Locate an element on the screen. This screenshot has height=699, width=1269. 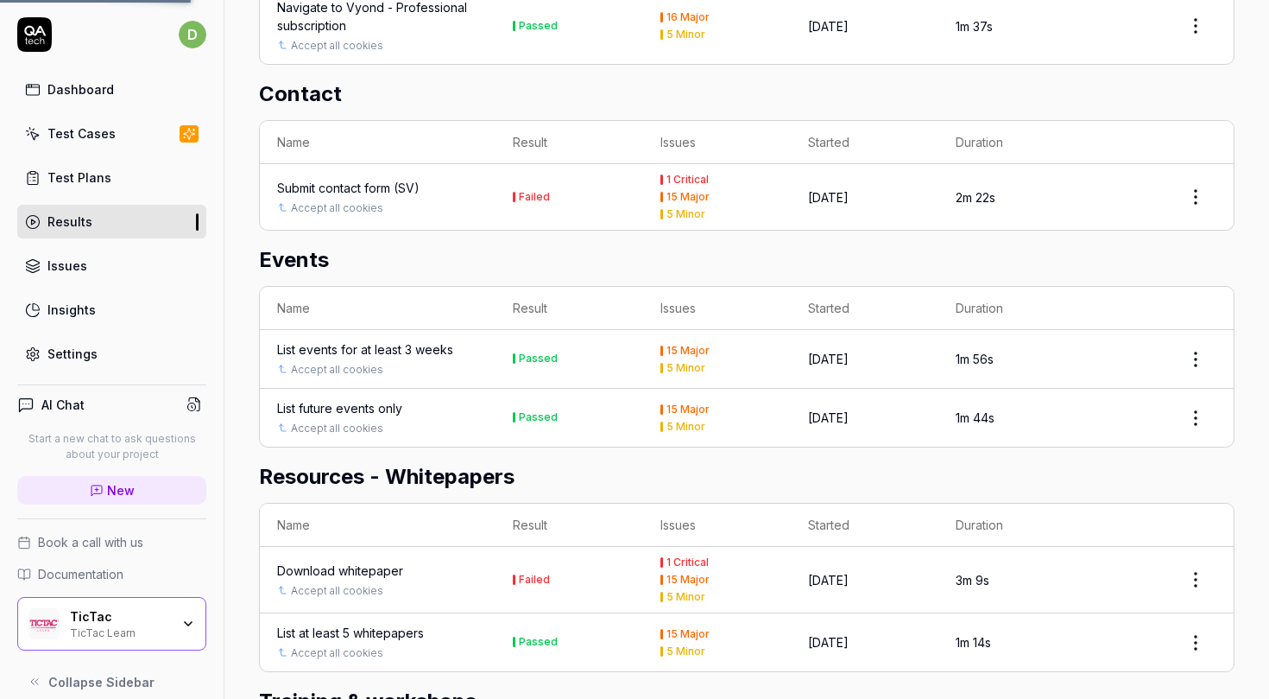
div: List events for at least 3 weeks is located at coordinates (365, 349).